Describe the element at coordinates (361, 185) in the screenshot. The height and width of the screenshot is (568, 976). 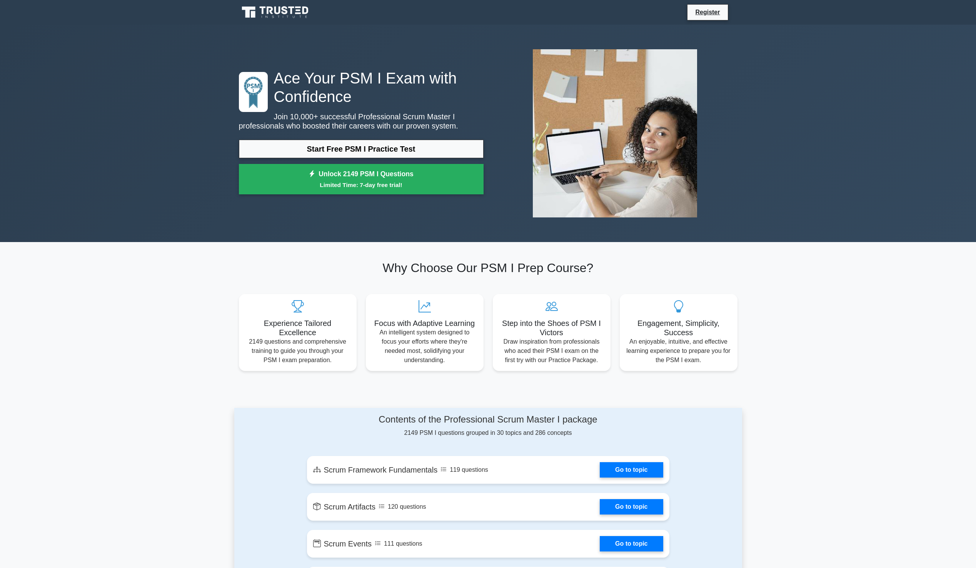
I see `small: Limited Time: 7-day free trial!` at that location.